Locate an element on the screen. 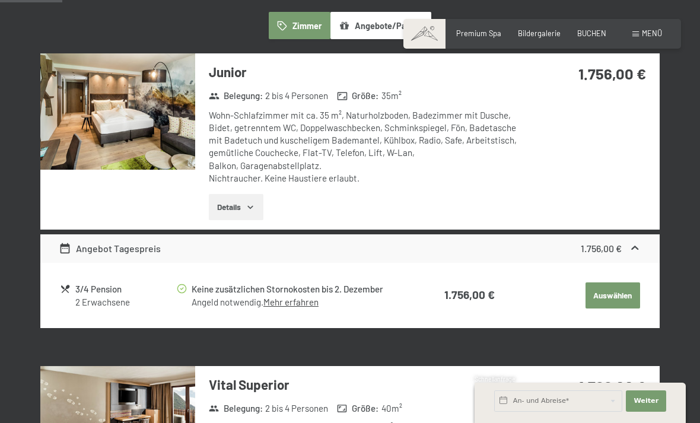  span: Premium Spa is located at coordinates (479, 33).